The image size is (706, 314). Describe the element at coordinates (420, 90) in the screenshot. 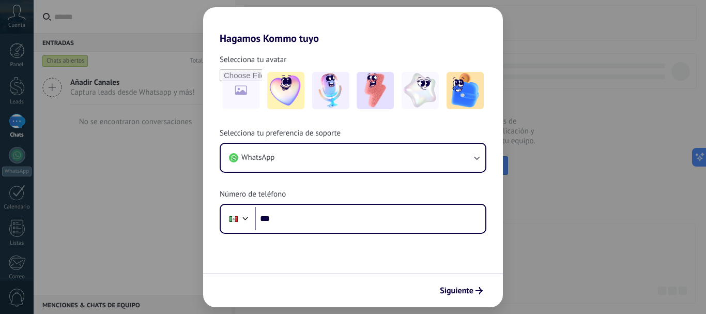

I see `img: -4.jpeg` at that location.